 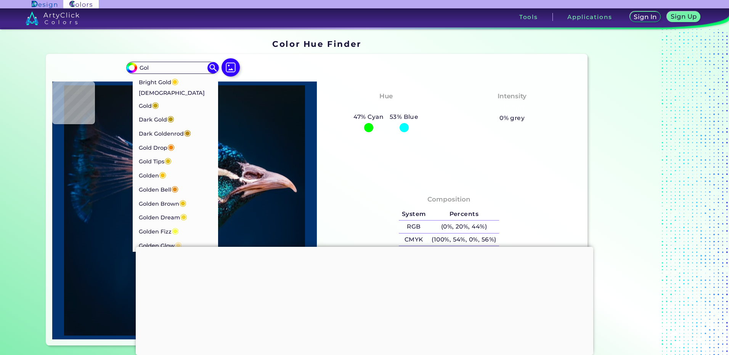 What do you see at coordinates (413, 214) in the screenshot?
I see `h5: System` at bounding box center [413, 214].